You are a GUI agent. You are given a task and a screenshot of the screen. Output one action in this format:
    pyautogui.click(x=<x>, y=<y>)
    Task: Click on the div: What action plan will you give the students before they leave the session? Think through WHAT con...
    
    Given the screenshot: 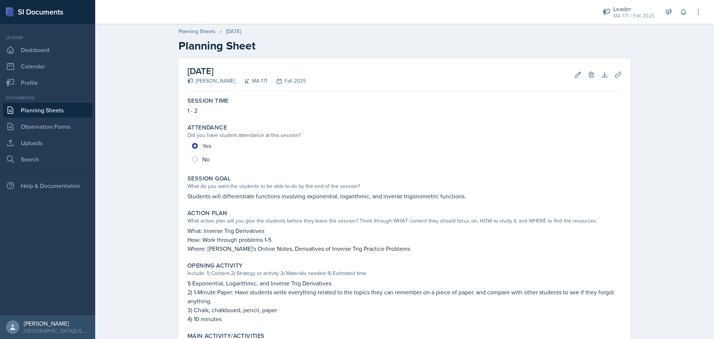 What is the action you would take?
    pyautogui.click(x=405, y=221)
    